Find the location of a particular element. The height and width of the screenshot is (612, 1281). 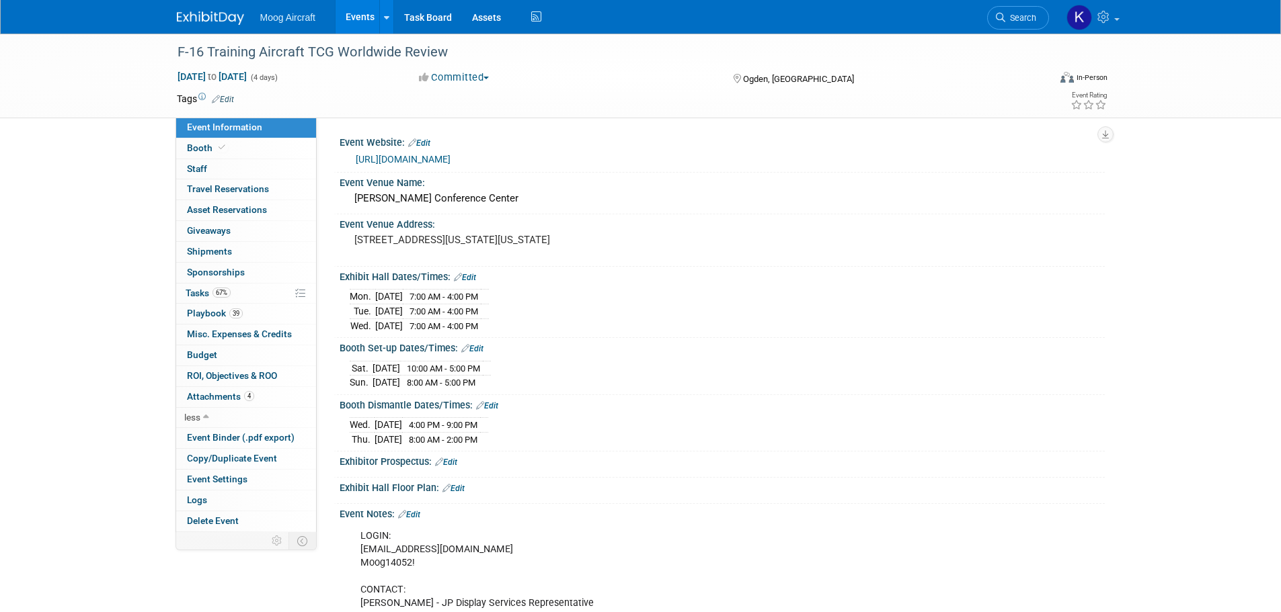

span: Attachments is located at coordinates (221, 397).